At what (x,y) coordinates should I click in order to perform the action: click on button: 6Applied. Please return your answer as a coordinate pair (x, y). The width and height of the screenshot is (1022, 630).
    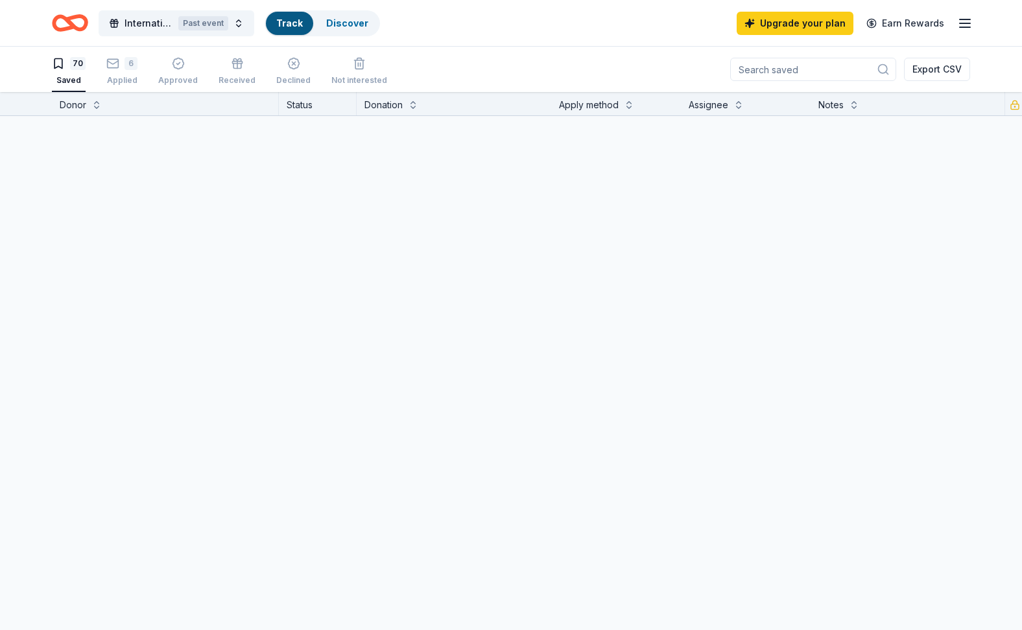
    Looking at the image, I should click on (122, 72).